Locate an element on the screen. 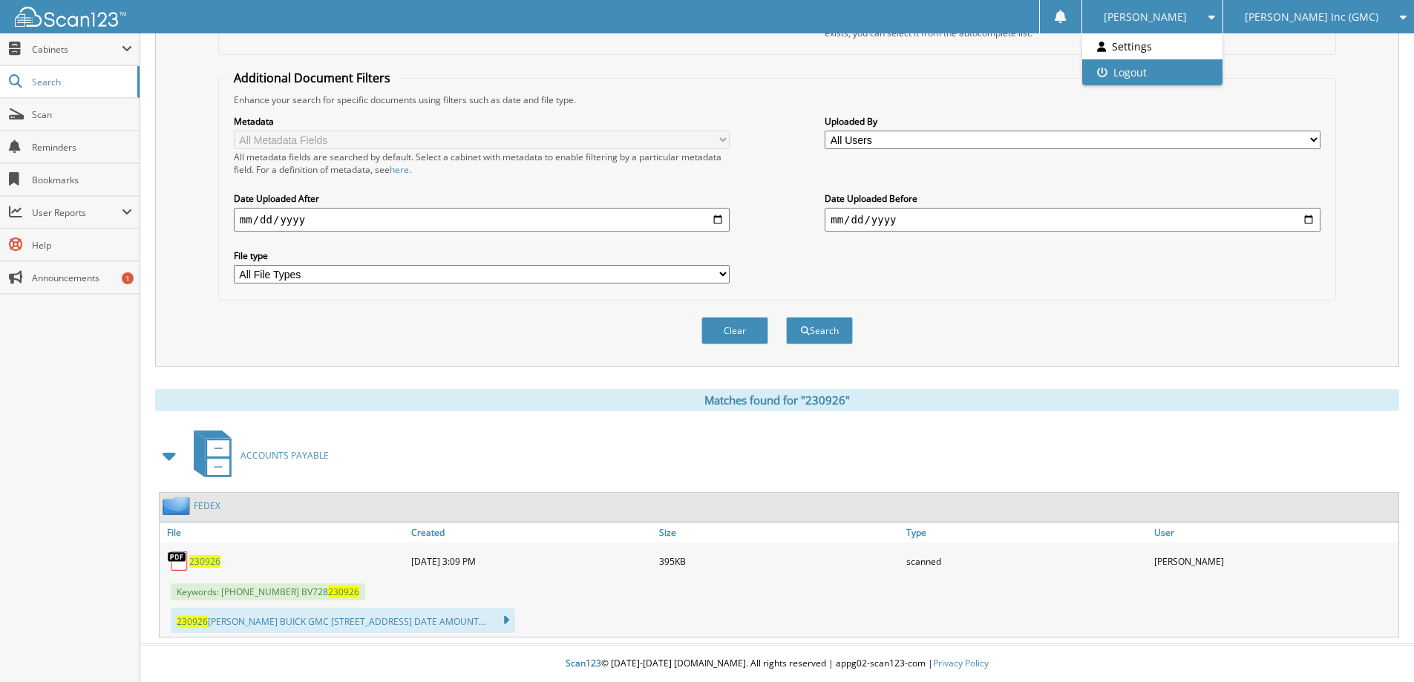 The image size is (1414, 682). a: Privacy Policy is located at coordinates (960, 663).